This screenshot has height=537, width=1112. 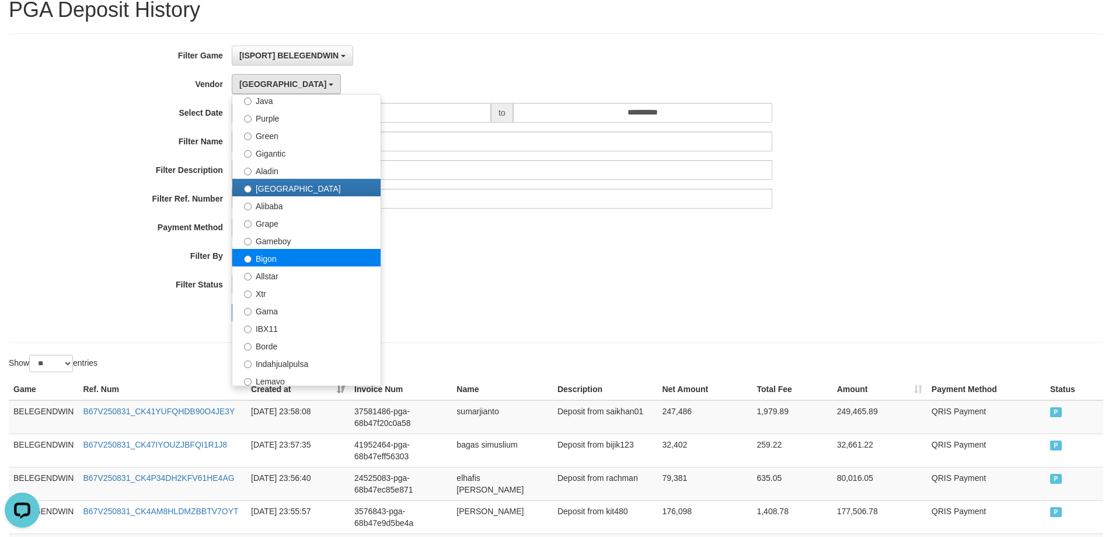 What do you see at coordinates (792, 483) in the screenshot?
I see `td: 635.05` at bounding box center [792, 483].